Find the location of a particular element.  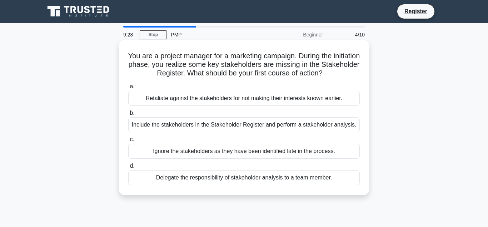

div: PMP is located at coordinates (216, 35).